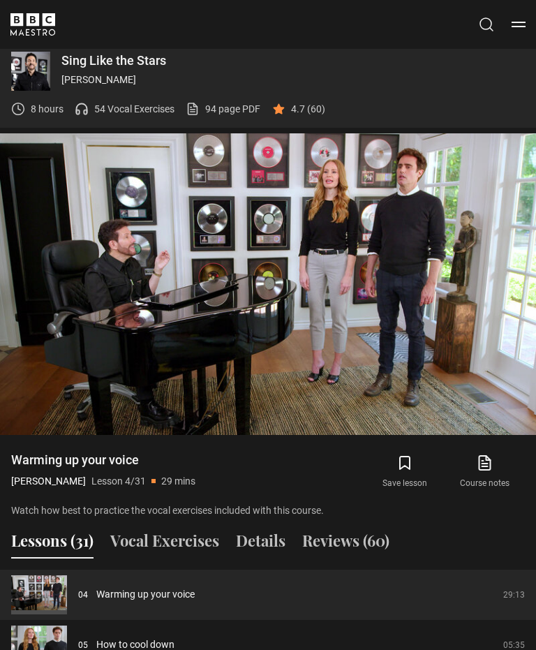 This screenshot has width=536, height=650. What do you see at coordinates (52, 544) in the screenshot?
I see `button: Lessons (31)` at bounding box center [52, 544].